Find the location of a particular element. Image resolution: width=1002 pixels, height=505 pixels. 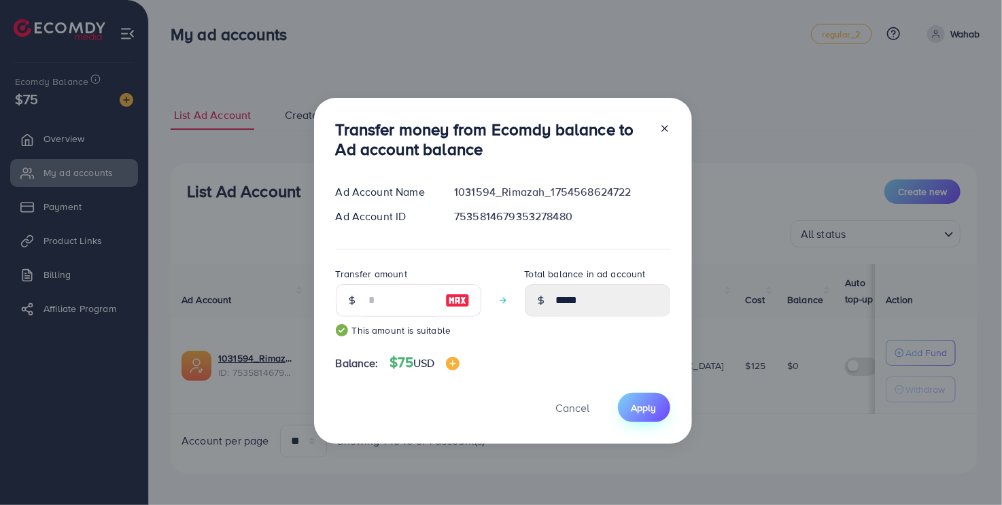

span: Apply is located at coordinates (644, 408).